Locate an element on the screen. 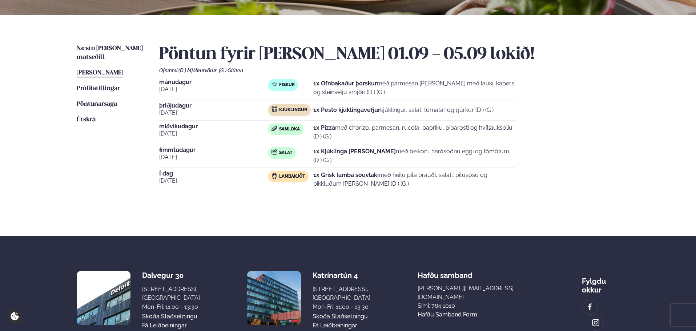 This screenshot has height=331, width=696. span: Í dag is located at coordinates (213, 174).